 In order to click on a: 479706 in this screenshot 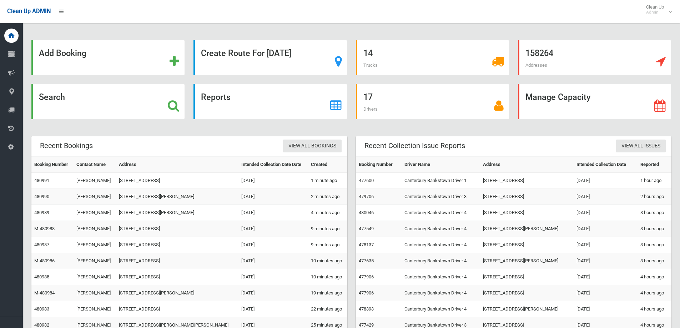, I will do `click(366, 196)`.